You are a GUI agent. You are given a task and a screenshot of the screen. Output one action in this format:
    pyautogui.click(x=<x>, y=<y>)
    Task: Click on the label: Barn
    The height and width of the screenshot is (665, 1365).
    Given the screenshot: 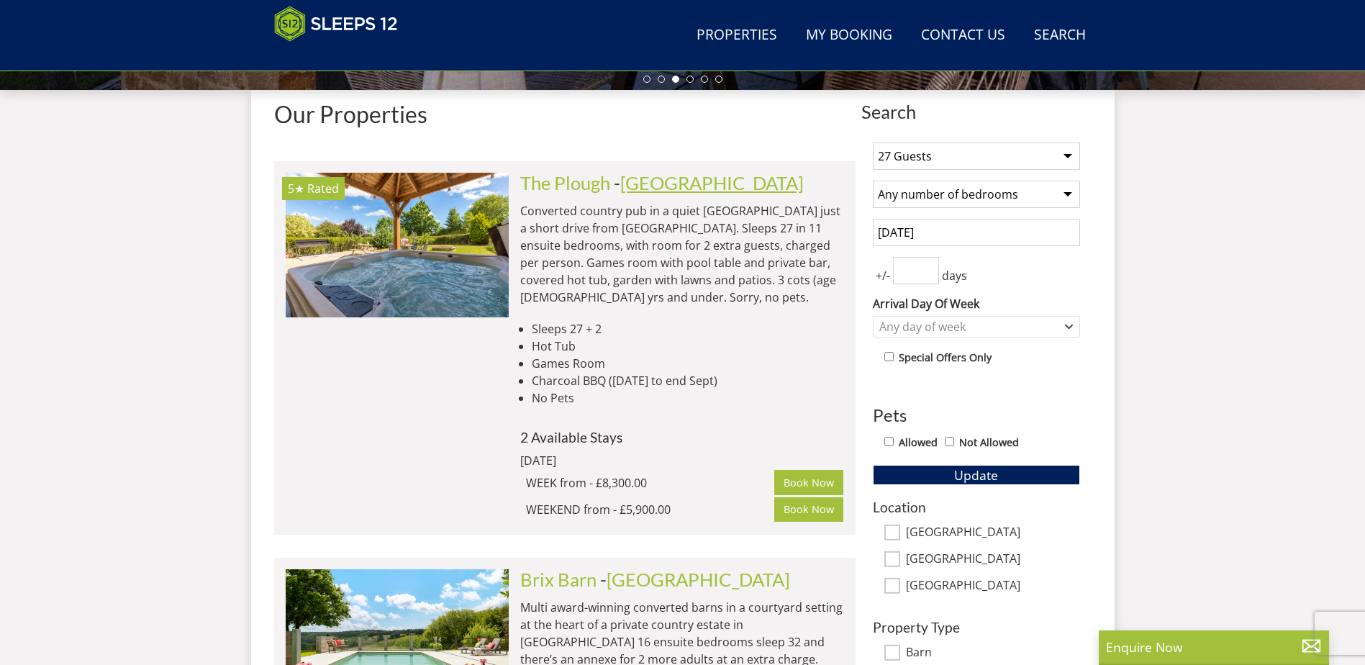 What is the action you would take?
    pyautogui.click(x=993, y=653)
    